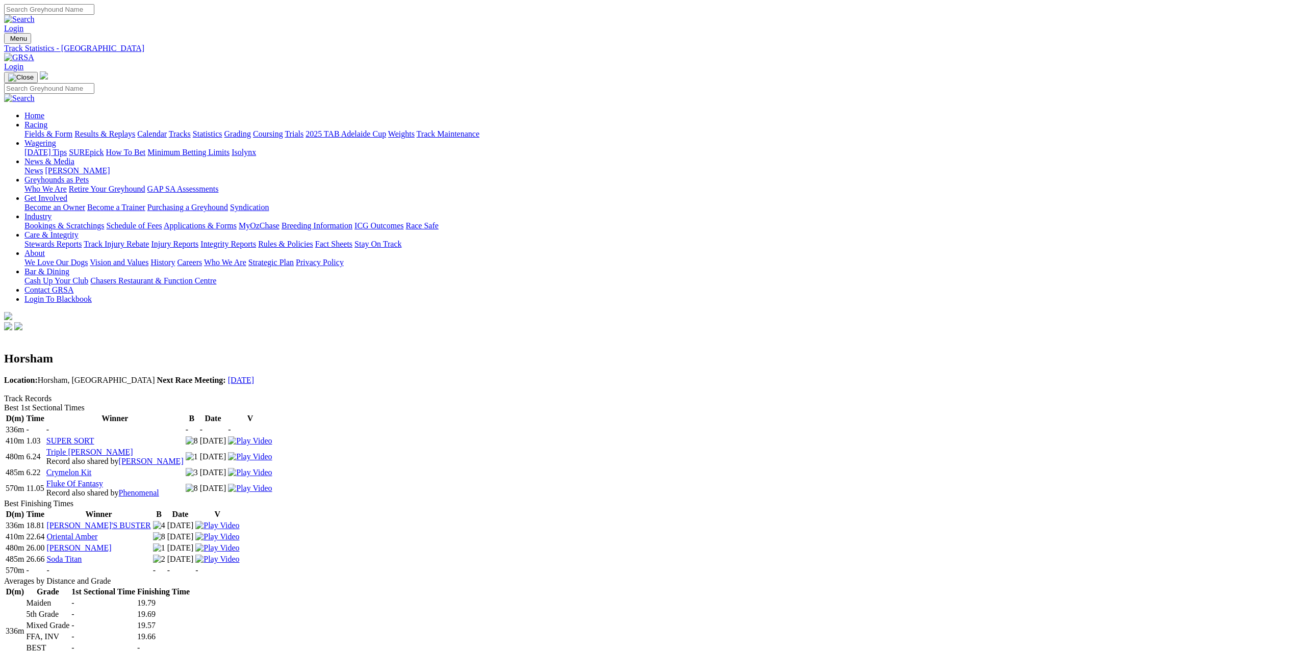 The height and width of the screenshot is (652, 1298). What do you see at coordinates (189, 262) in the screenshot?
I see `a: Careers` at bounding box center [189, 262].